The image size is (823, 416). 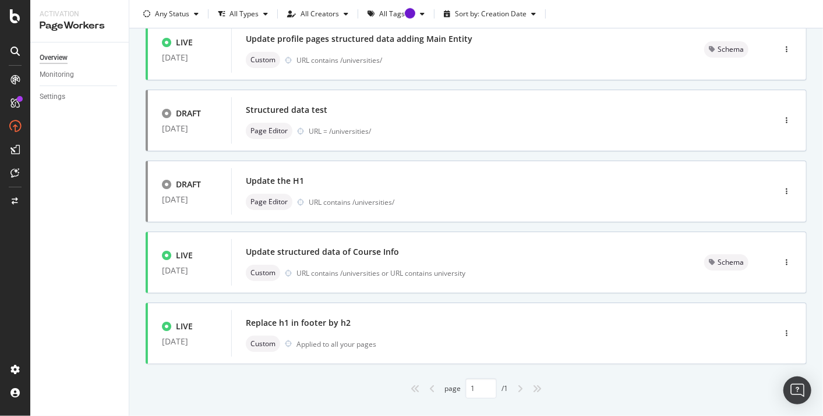 What do you see at coordinates (79, 14) in the screenshot?
I see `div: Activation` at bounding box center [79, 14].